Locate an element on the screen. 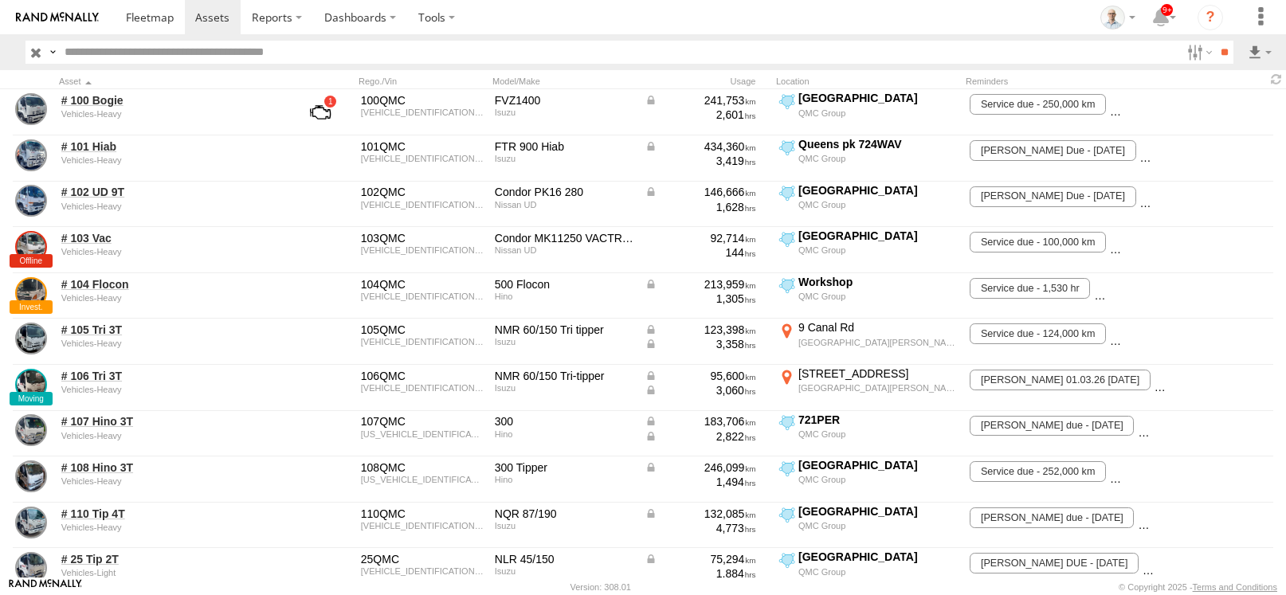  a: # 108 Hino 3T is located at coordinates (170, 468).